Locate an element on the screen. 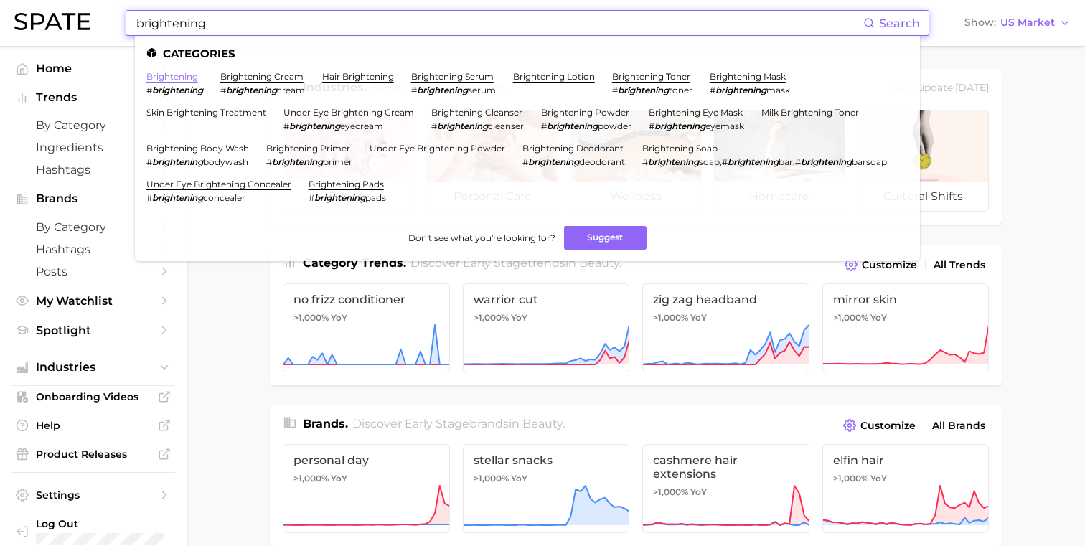  span: Help is located at coordinates (93, 426).